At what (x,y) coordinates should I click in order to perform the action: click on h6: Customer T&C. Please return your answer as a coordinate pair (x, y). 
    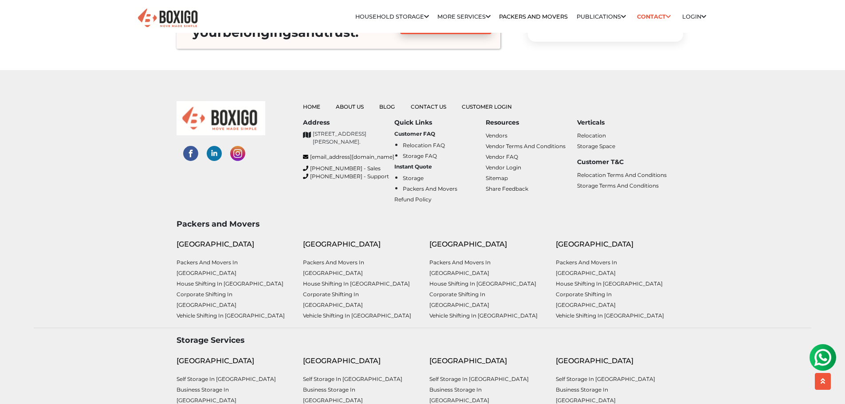
    Looking at the image, I should click on (623, 162).